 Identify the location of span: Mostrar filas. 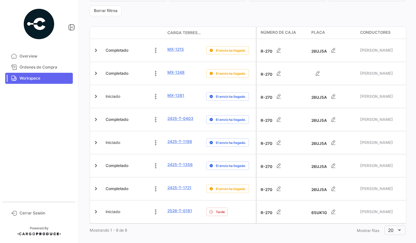
(368, 230).